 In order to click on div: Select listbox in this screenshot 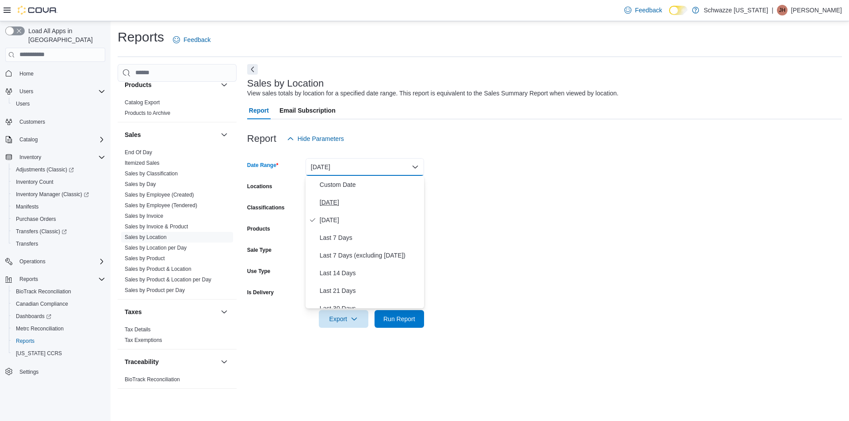, I will do `click(365, 242)`.